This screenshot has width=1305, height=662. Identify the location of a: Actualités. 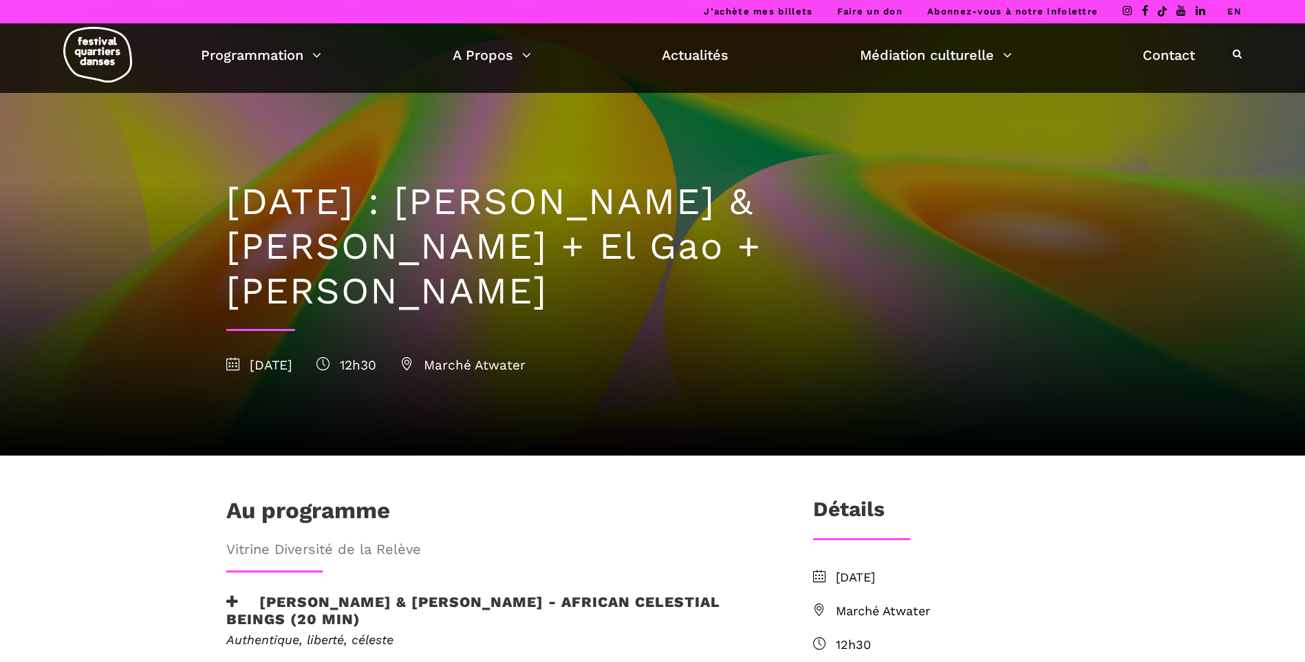
(695, 55).